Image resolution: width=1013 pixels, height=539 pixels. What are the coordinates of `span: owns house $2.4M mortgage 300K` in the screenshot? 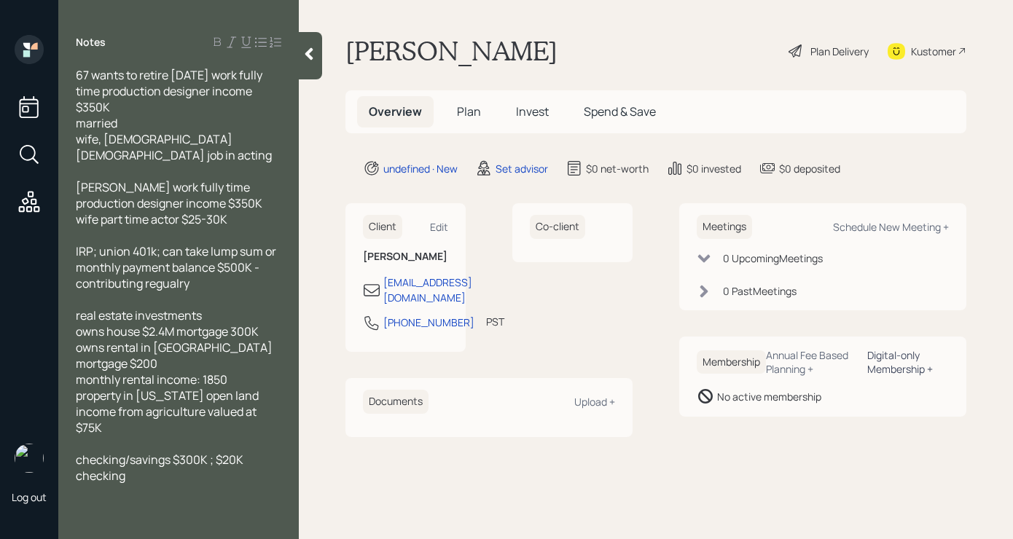 It's located at (167, 332).